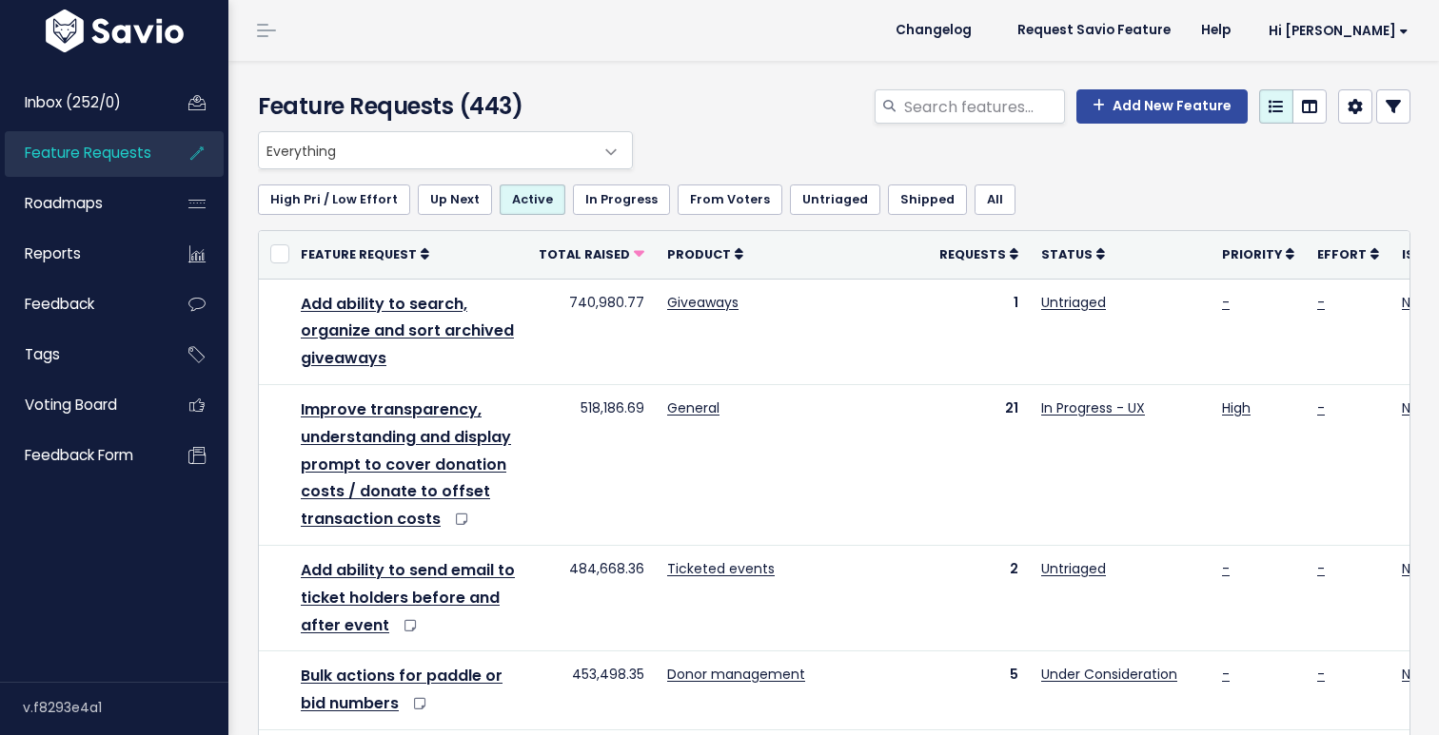  What do you see at coordinates (72, 102) in the screenshot?
I see `span: Inbox (252/0)` at bounding box center [72, 102].